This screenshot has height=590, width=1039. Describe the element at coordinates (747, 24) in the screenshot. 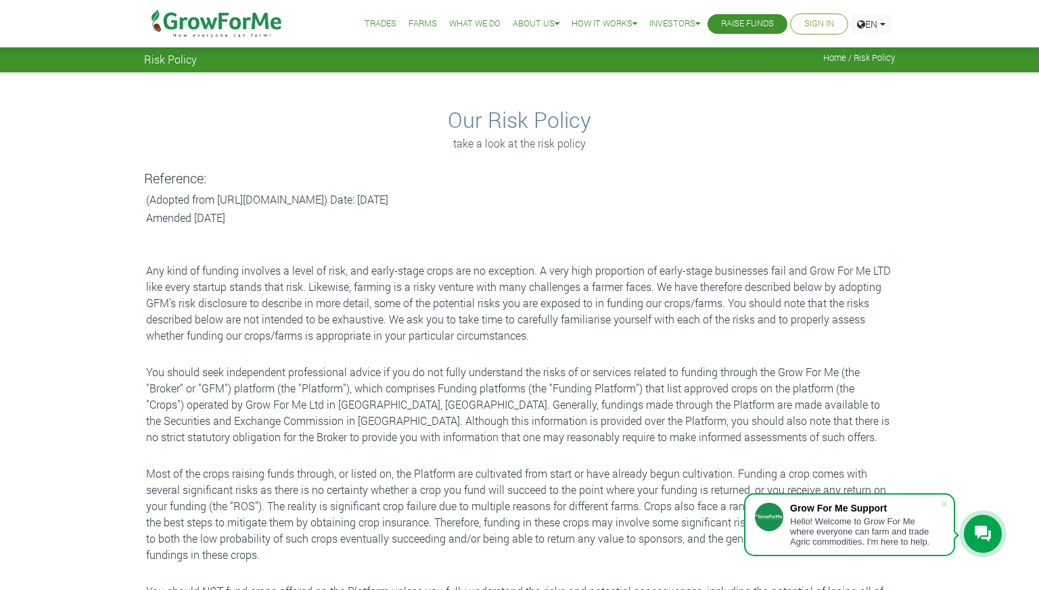

I see `a: Raise Funds` at that location.